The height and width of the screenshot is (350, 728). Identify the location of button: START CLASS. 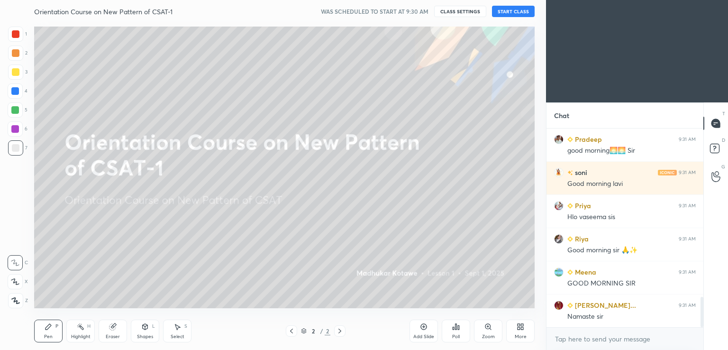
(513, 11).